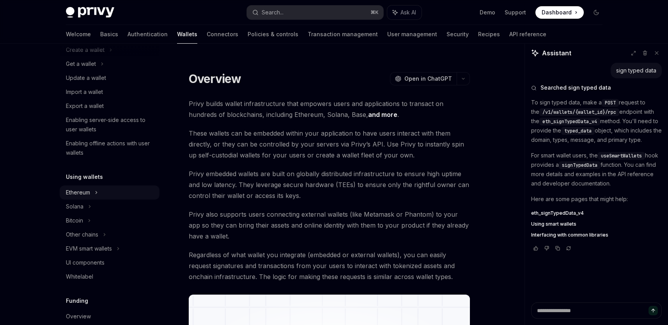  What do you see at coordinates (579, 112) in the screenshot?
I see `span: /v1/wallets/{wallet_id}/rpc` at bounding box center [579, 112].